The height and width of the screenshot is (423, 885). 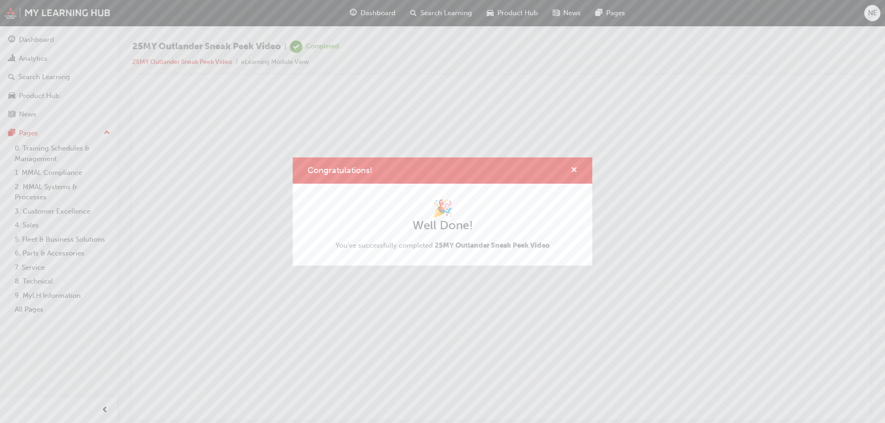 What do you see at coordinates (442, 212) in the screenshot?
I see `div: Congratulations!` at bounding box center [442, 212].